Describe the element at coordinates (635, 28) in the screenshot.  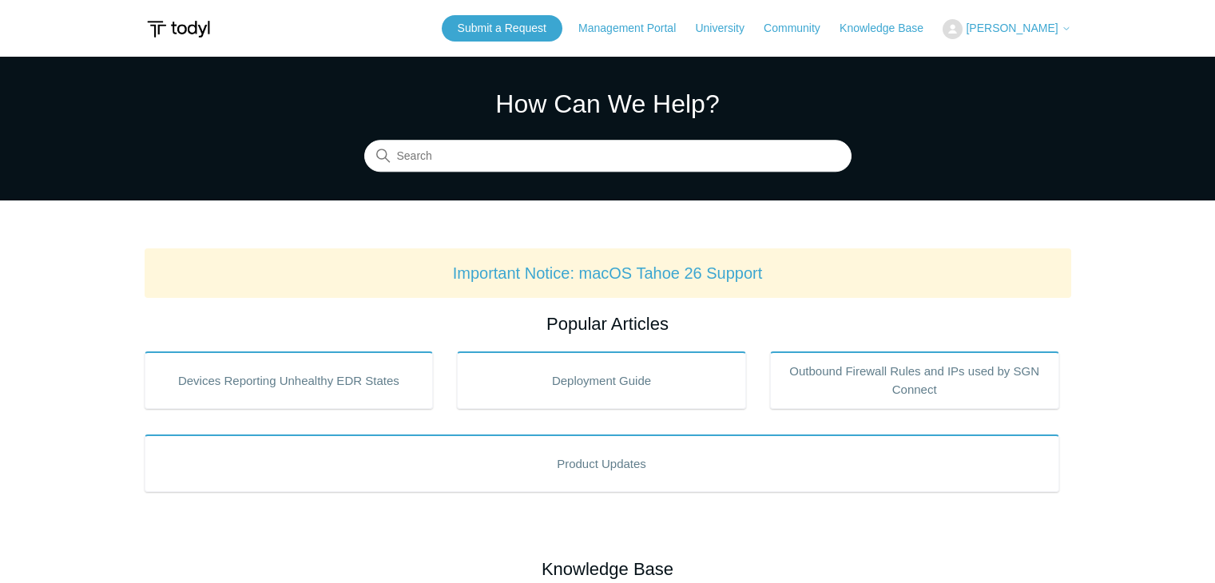
I see `a: Management Portal` at that location.